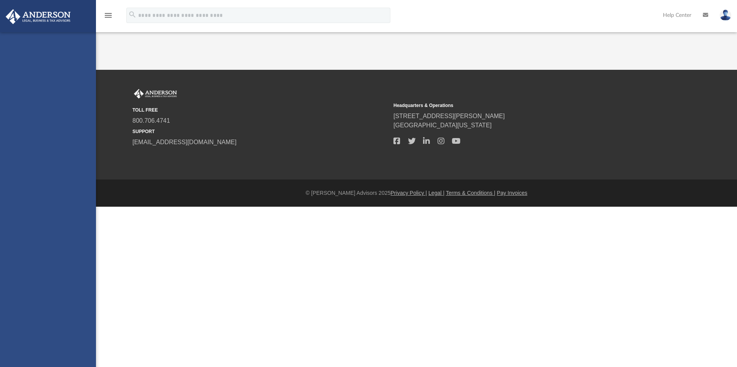  Describe the element at coordinates (521, 106) in the screenshot. I see `small: Headquarters & Operations` at that location.